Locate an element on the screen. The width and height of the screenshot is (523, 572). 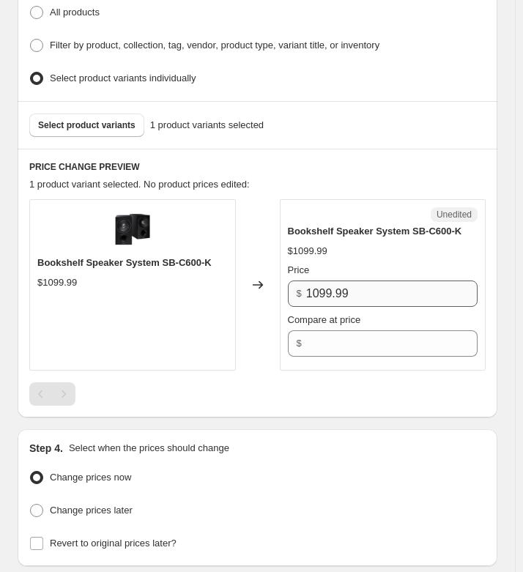
span: Change prices now is located at coordinates (90, 477).